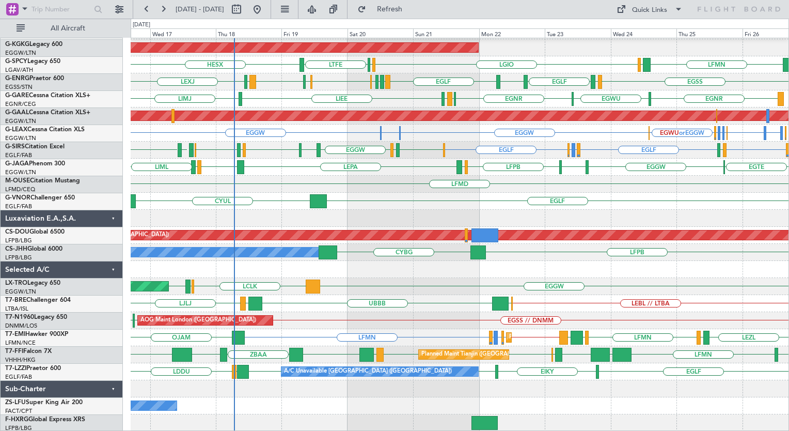  Describe the element at coordinates (248, 33) in the screenshot. I see `div: Thu 18` at that location.